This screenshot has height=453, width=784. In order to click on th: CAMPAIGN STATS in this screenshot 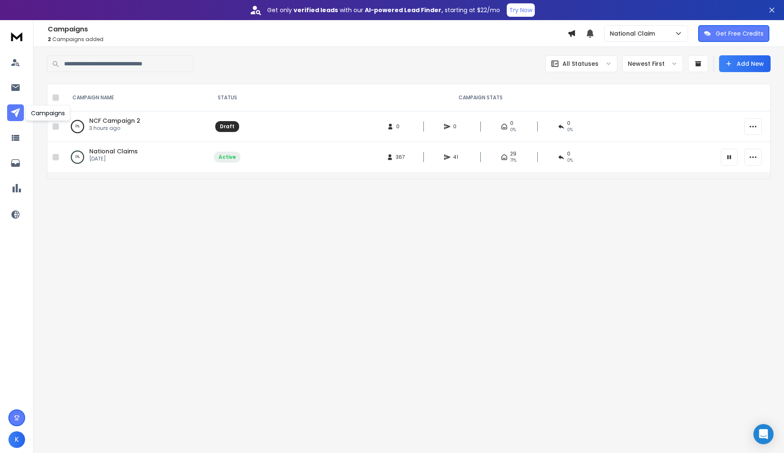, I will do `click(480, 98)`.